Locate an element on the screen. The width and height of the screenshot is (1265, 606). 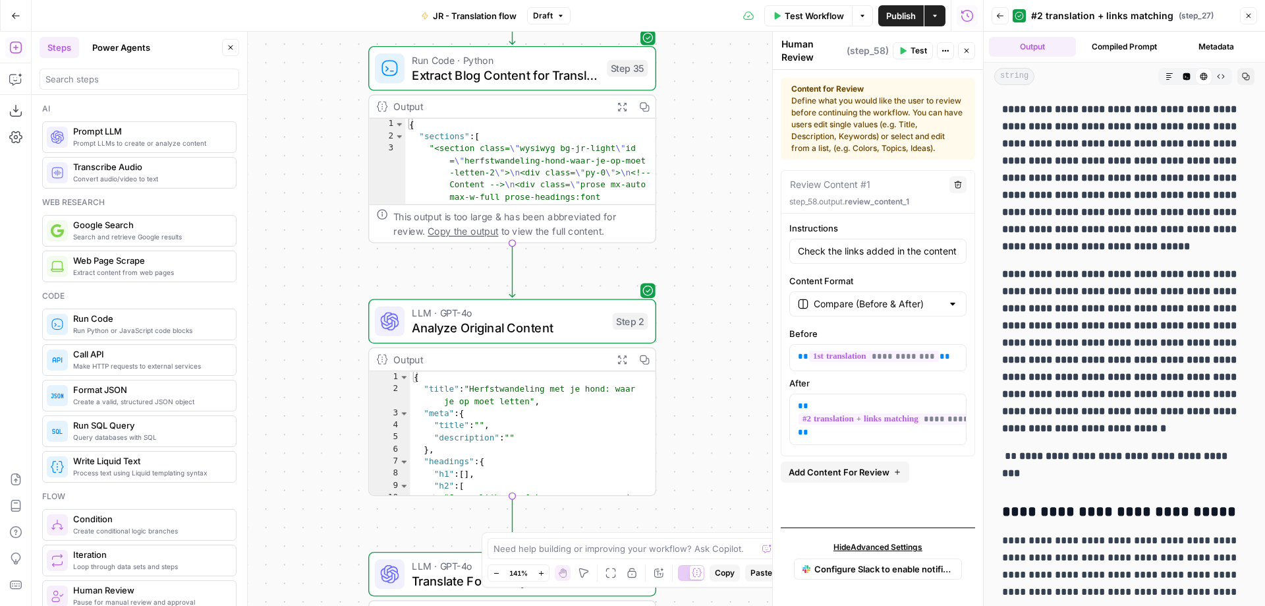
g: Edge from step_35 to step_2 is located at coordinates (512, 270).